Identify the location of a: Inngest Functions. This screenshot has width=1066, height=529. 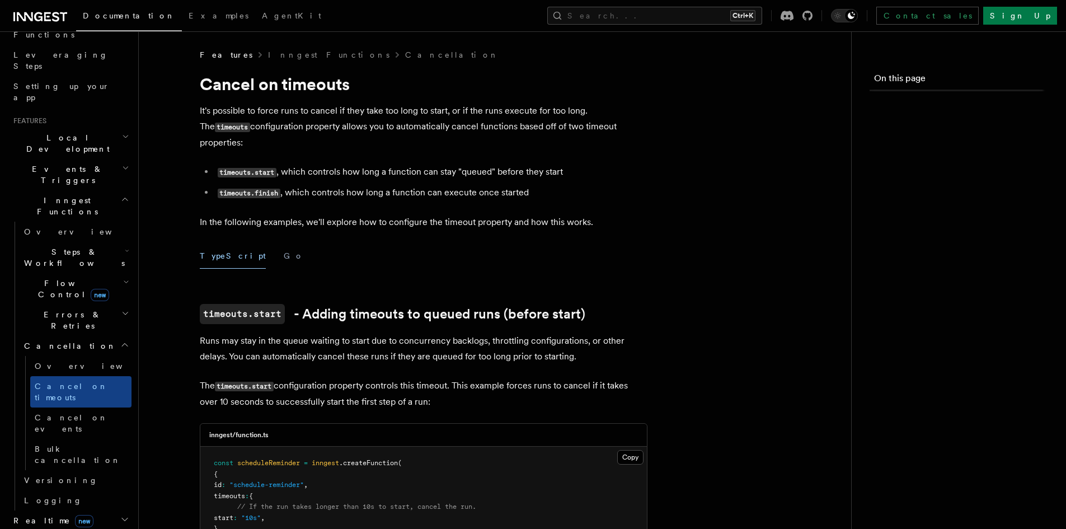
(328, 55).